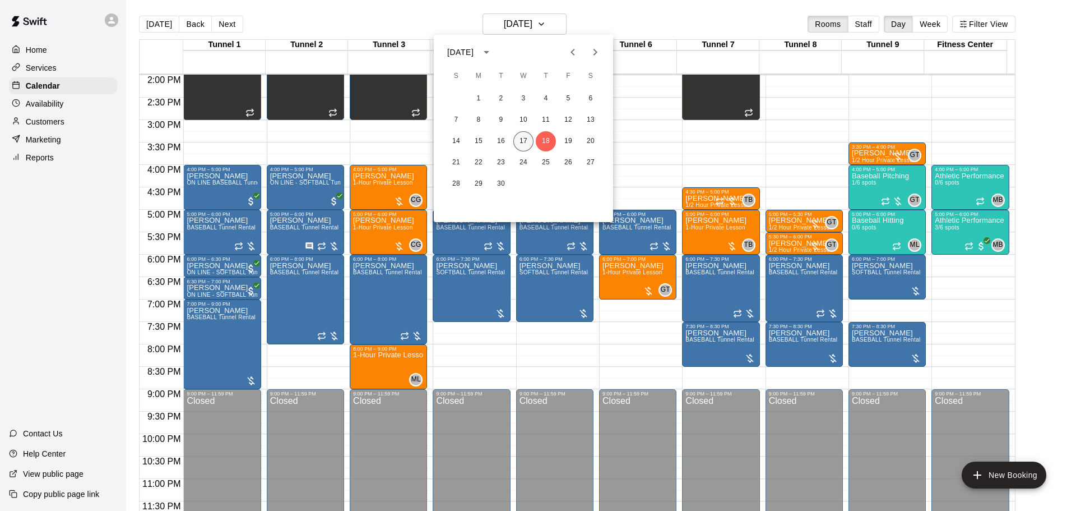 The width and height of the screenshot is (1076, 511). I want to click on button: 25, so click(546, 163).